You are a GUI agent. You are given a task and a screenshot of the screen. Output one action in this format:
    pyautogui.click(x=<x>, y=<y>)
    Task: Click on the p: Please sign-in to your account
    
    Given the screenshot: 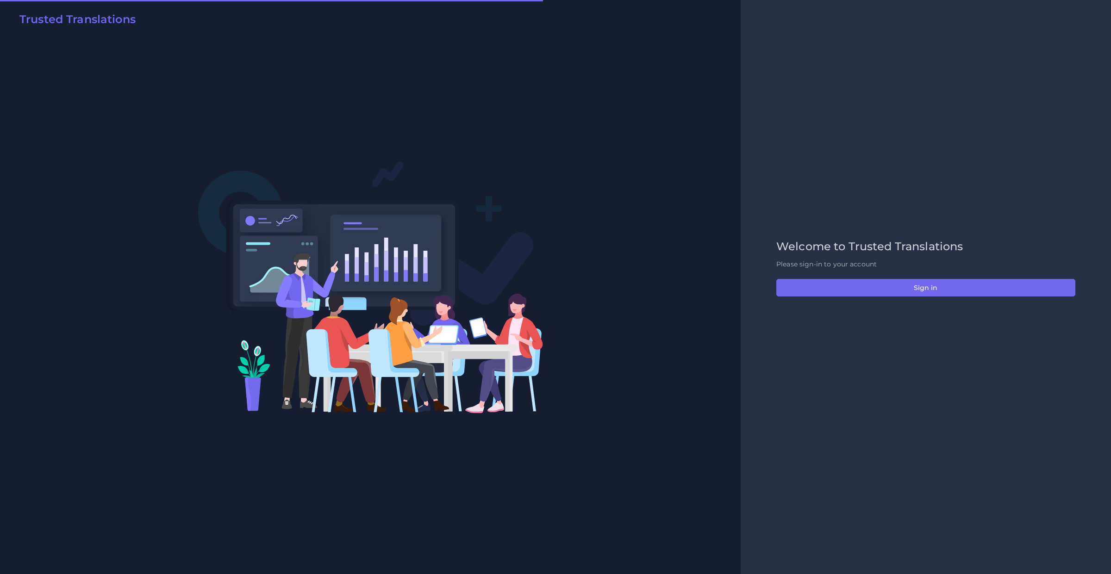 What is the action you would take?
    pyautogui.click(x=926, y=264)
    